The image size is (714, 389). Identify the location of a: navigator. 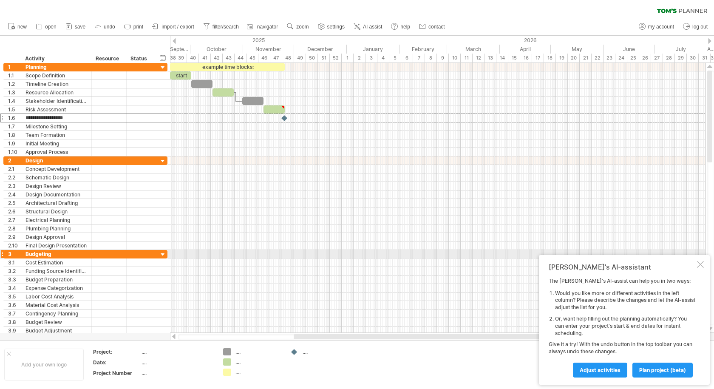
(263, 27).